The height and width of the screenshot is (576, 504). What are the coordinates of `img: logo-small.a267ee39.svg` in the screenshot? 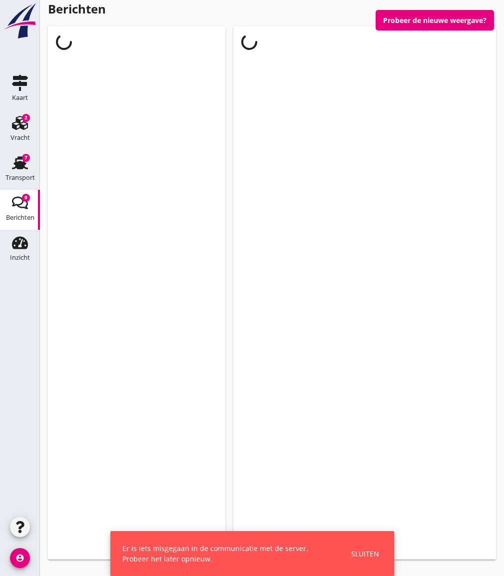 It's located at (20, 21).